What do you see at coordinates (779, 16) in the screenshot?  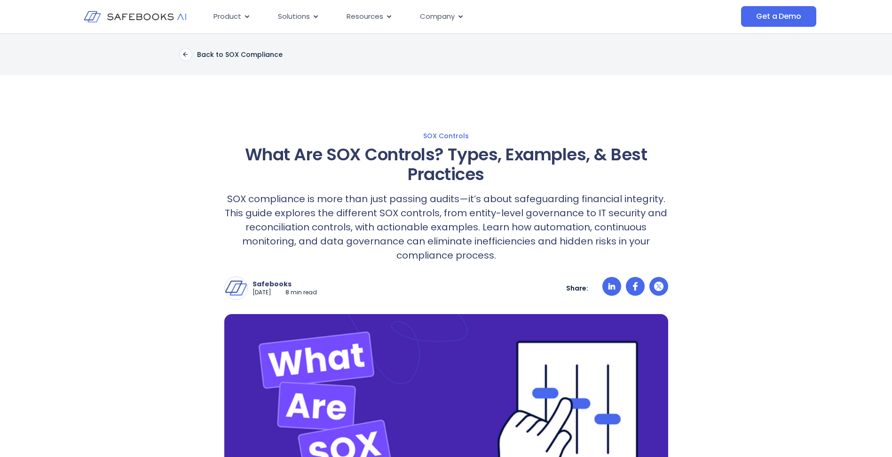 I see `a: Get a Demo` at bounding box center [779, 16].